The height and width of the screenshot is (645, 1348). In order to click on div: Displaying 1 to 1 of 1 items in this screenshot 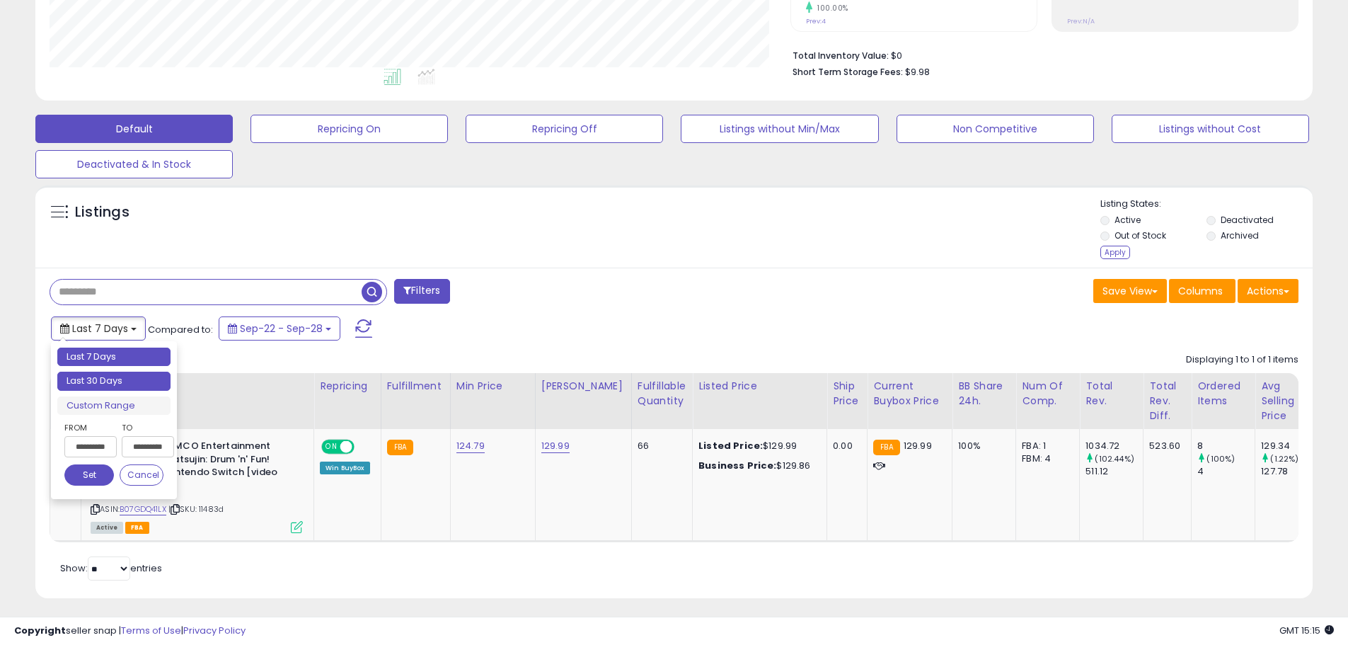, I will do `click(1242, 359)`.